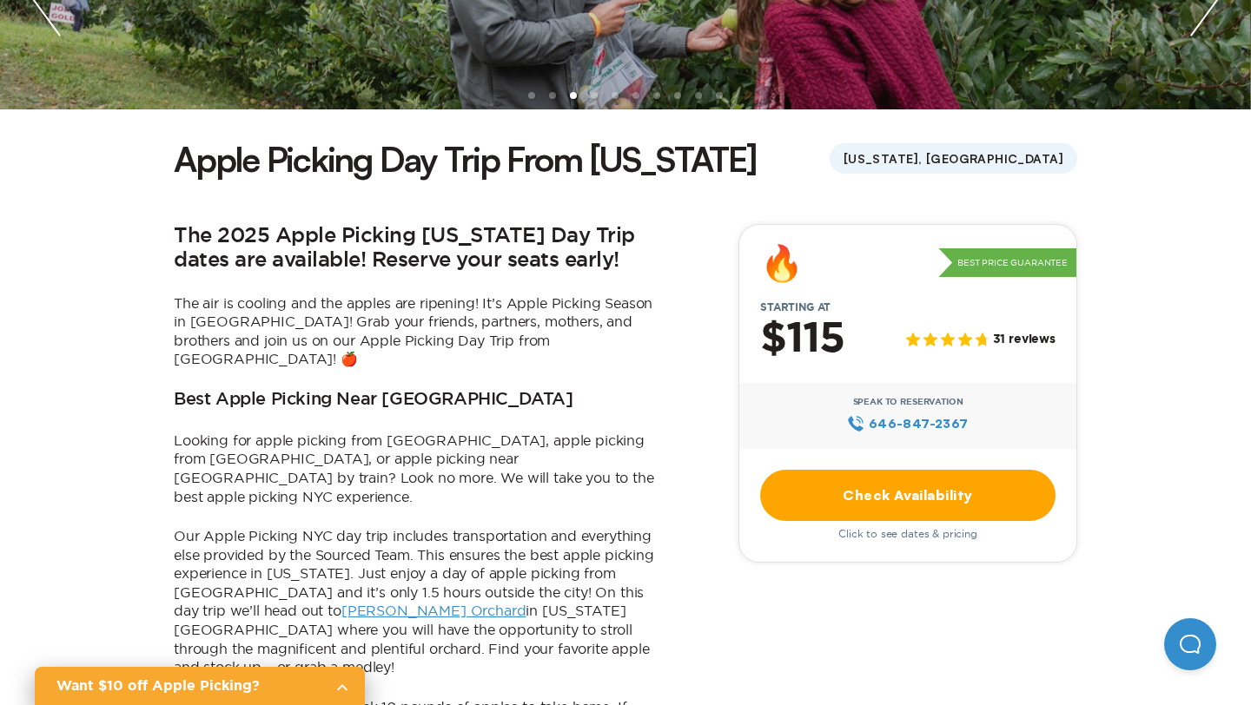  I want to click on span: Speak to Reservation, so click(908, 402).